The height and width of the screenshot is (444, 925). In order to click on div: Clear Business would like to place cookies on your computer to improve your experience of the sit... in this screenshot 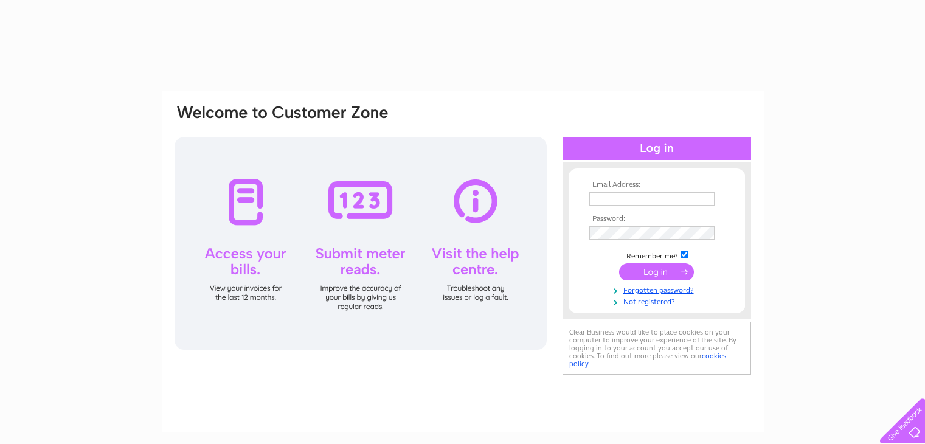, I will do `click(657, 348)`.